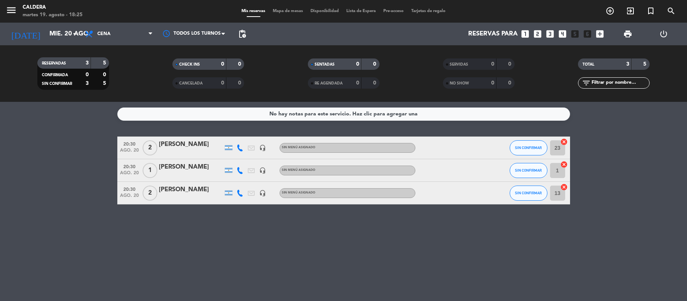  Describe the element at coordinates (52, 8) in the screenshot. I see `div: Caldera` at that location.